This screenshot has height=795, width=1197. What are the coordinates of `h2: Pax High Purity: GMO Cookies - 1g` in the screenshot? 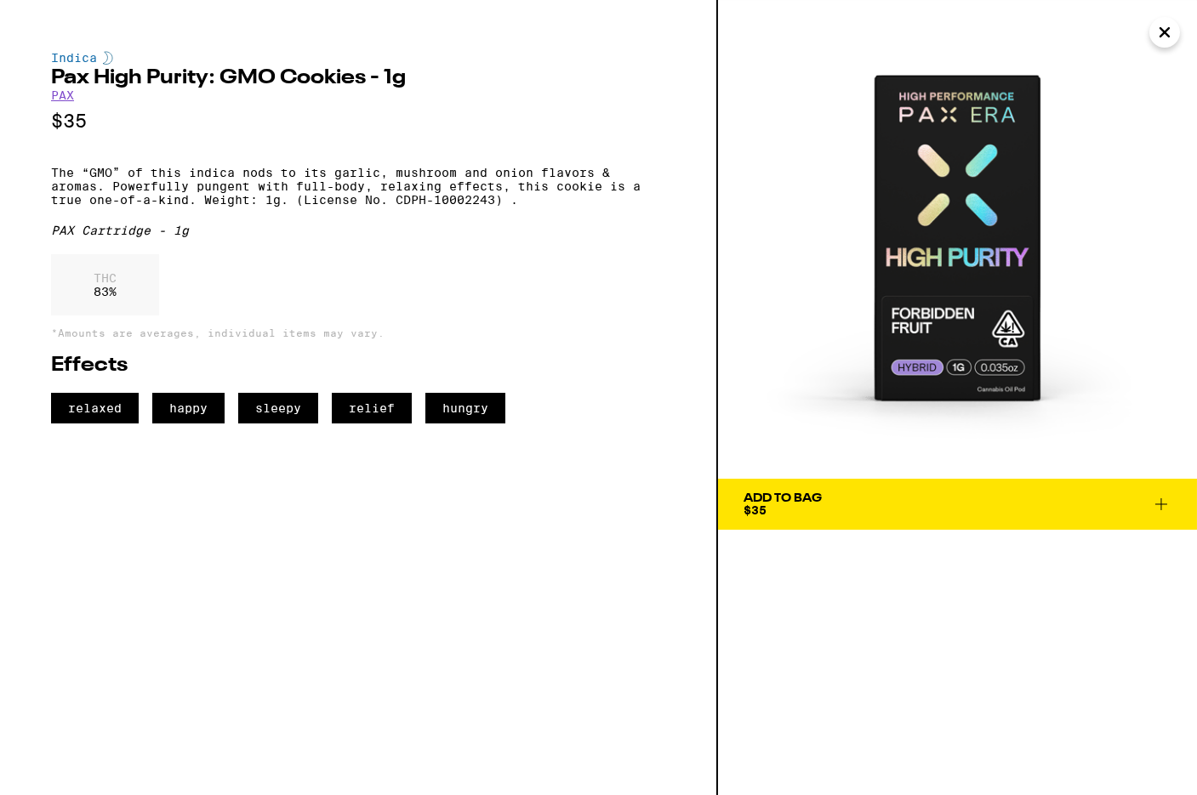 It's located at (358, 78).